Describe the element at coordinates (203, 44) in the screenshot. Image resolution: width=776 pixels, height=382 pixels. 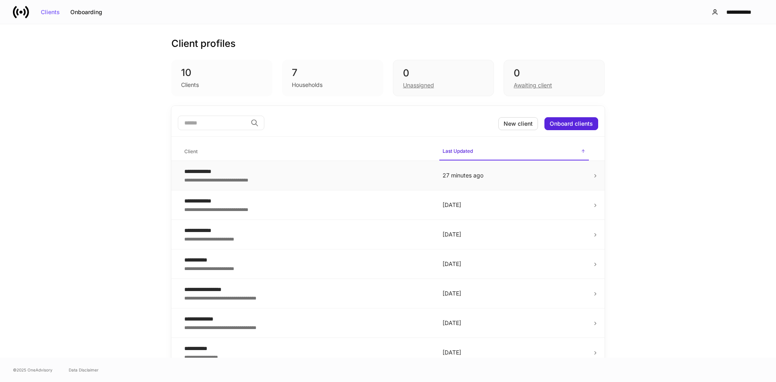
I see `h3: Client profiles` at that location.